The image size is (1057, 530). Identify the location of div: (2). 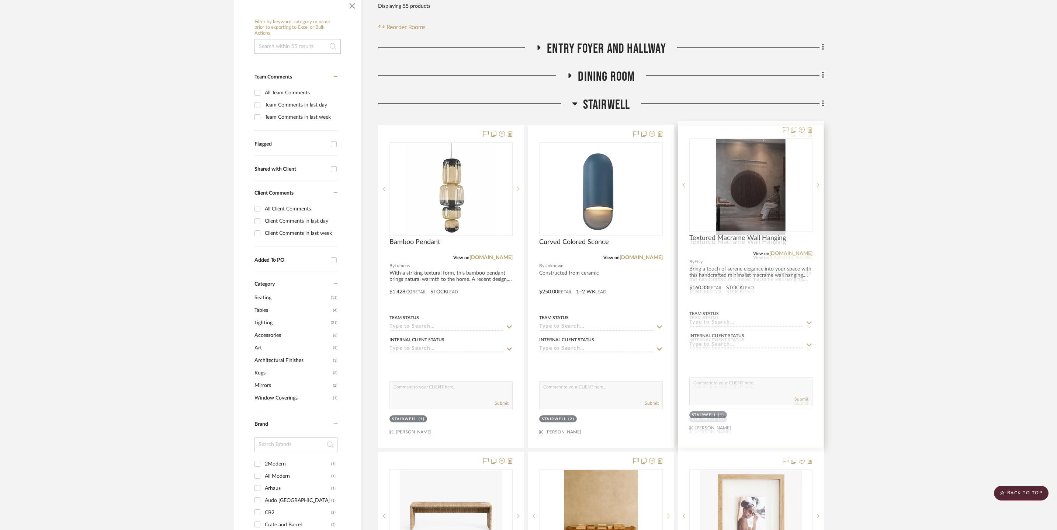
(571, 419).